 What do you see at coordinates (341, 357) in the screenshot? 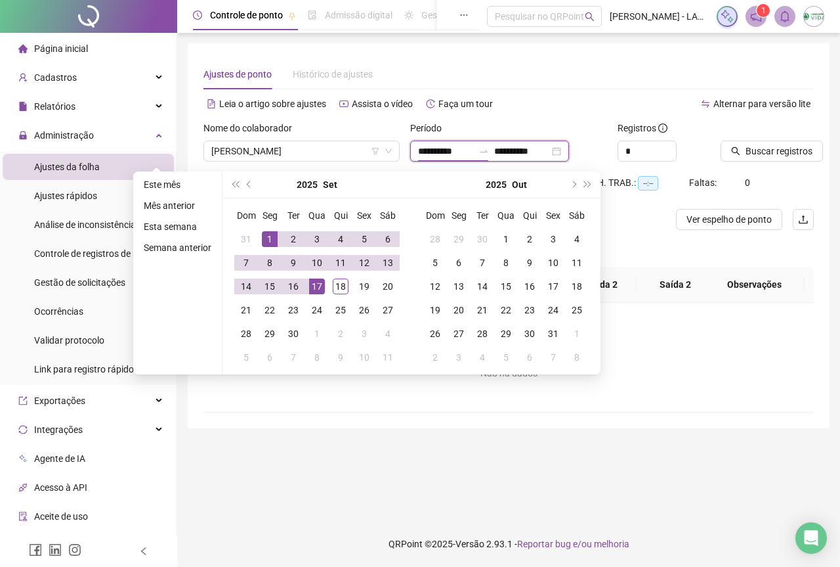
I see `td: 2025-10-09` at bounding box center [341, 357].